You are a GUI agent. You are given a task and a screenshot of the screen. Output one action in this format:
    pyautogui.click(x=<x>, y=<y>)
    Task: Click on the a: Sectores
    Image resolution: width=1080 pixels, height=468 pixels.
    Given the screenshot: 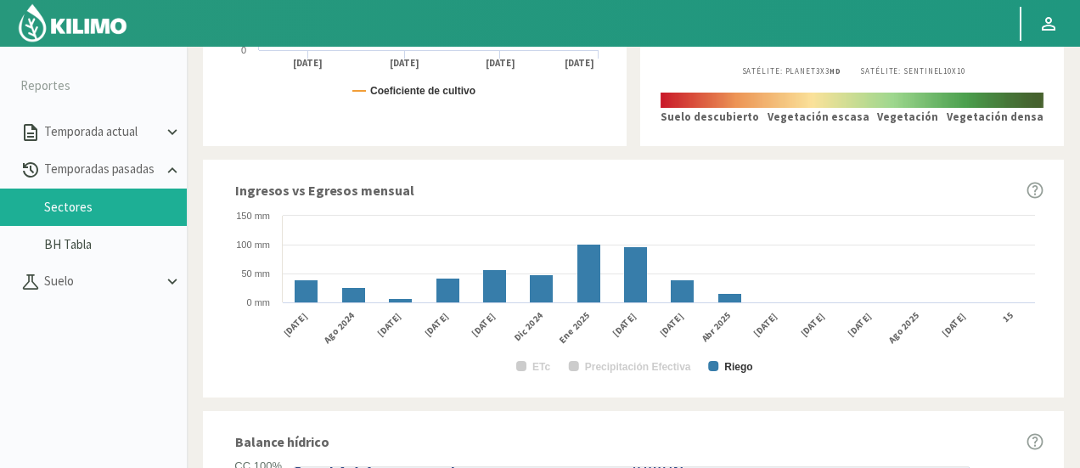 What is the action you would take?
    pyautogui.click(x=115, y=207)
    